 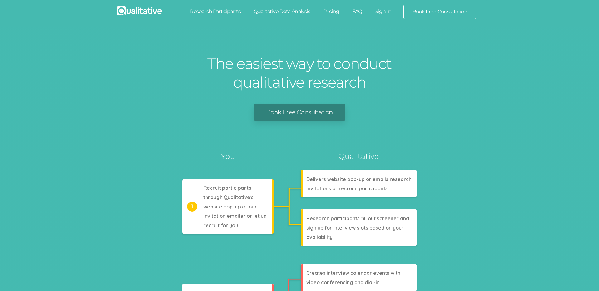 I want to click on tspan: sign up for interview slots based on your, so click(x=355, y=228).